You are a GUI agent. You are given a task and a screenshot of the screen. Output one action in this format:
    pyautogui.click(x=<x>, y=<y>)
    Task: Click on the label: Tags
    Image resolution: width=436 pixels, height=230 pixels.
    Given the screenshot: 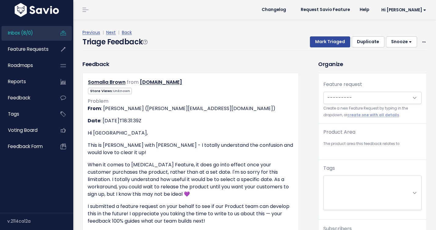 What is the action you would take?
    pyautogui.click(x=329, y=168)
    